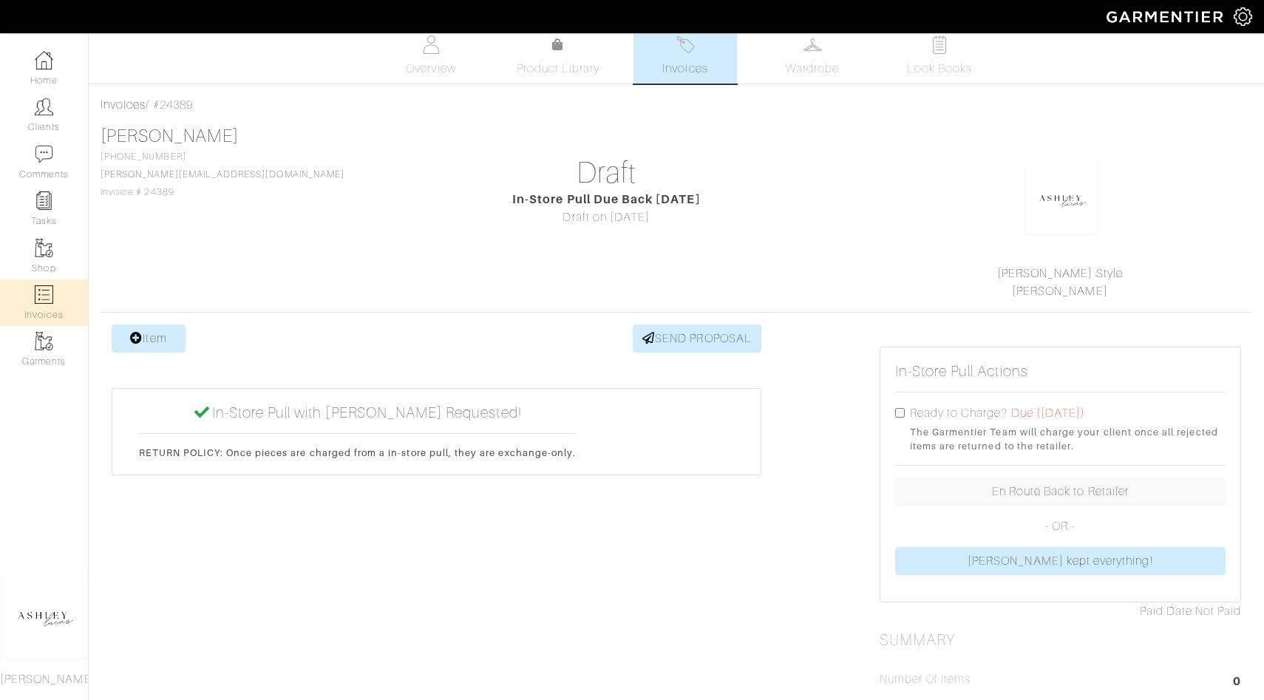 The image size is (1264, 700). What do you see at coordinates (1060, 526) in the screenshot?
I see `p: - OR -` at bounding box center [1060, 526].